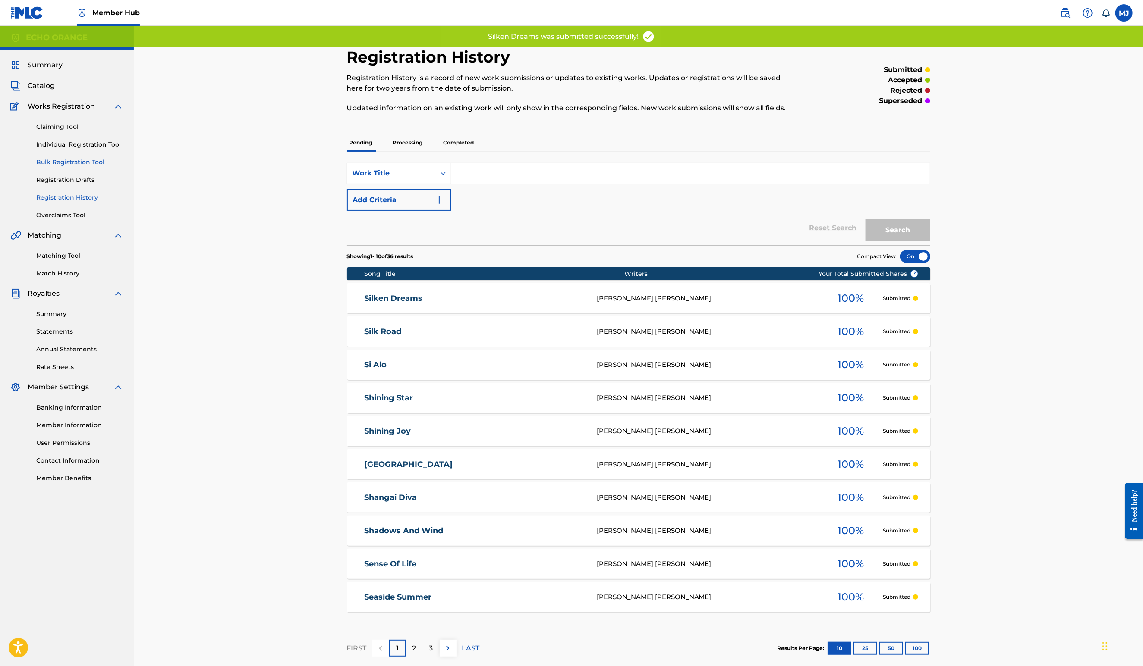  What do you see at coordinates (901, 101) in the screenshot?
I see `p: superseded` at bounding box center [901, 101].